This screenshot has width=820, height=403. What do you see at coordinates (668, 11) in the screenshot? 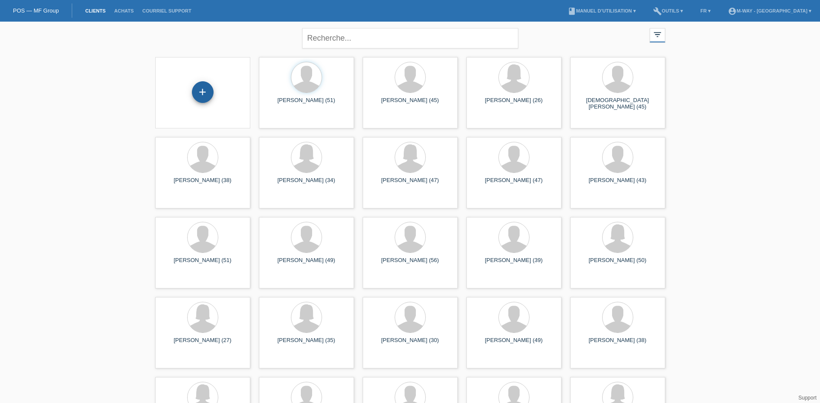
I see `a: buildOutils ▾` at bounding box center [668, 11].